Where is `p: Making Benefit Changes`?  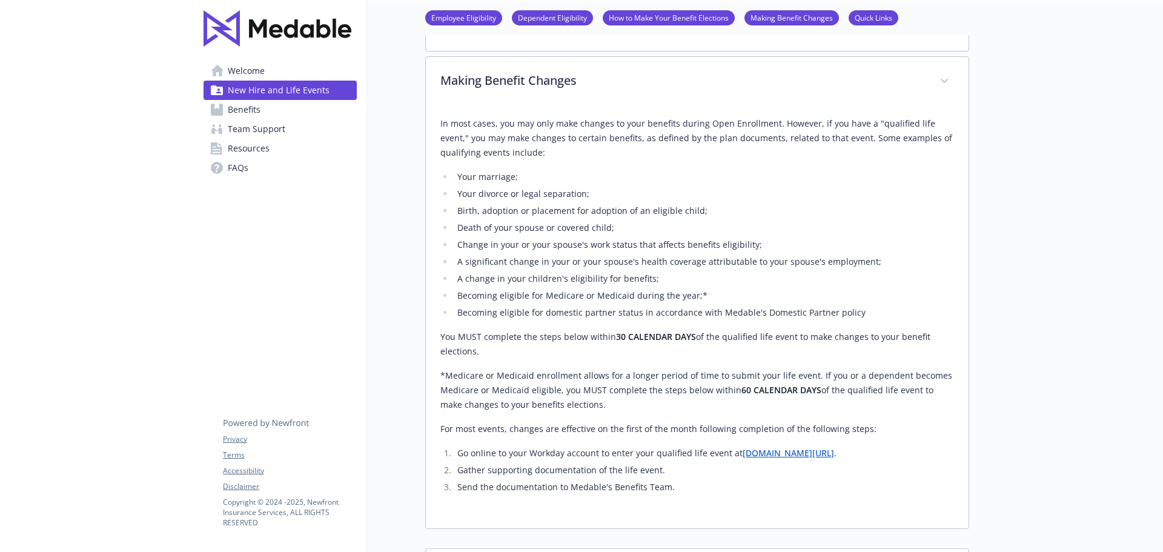 p: Making Benefit Changes is located at coordinates (683, 81).